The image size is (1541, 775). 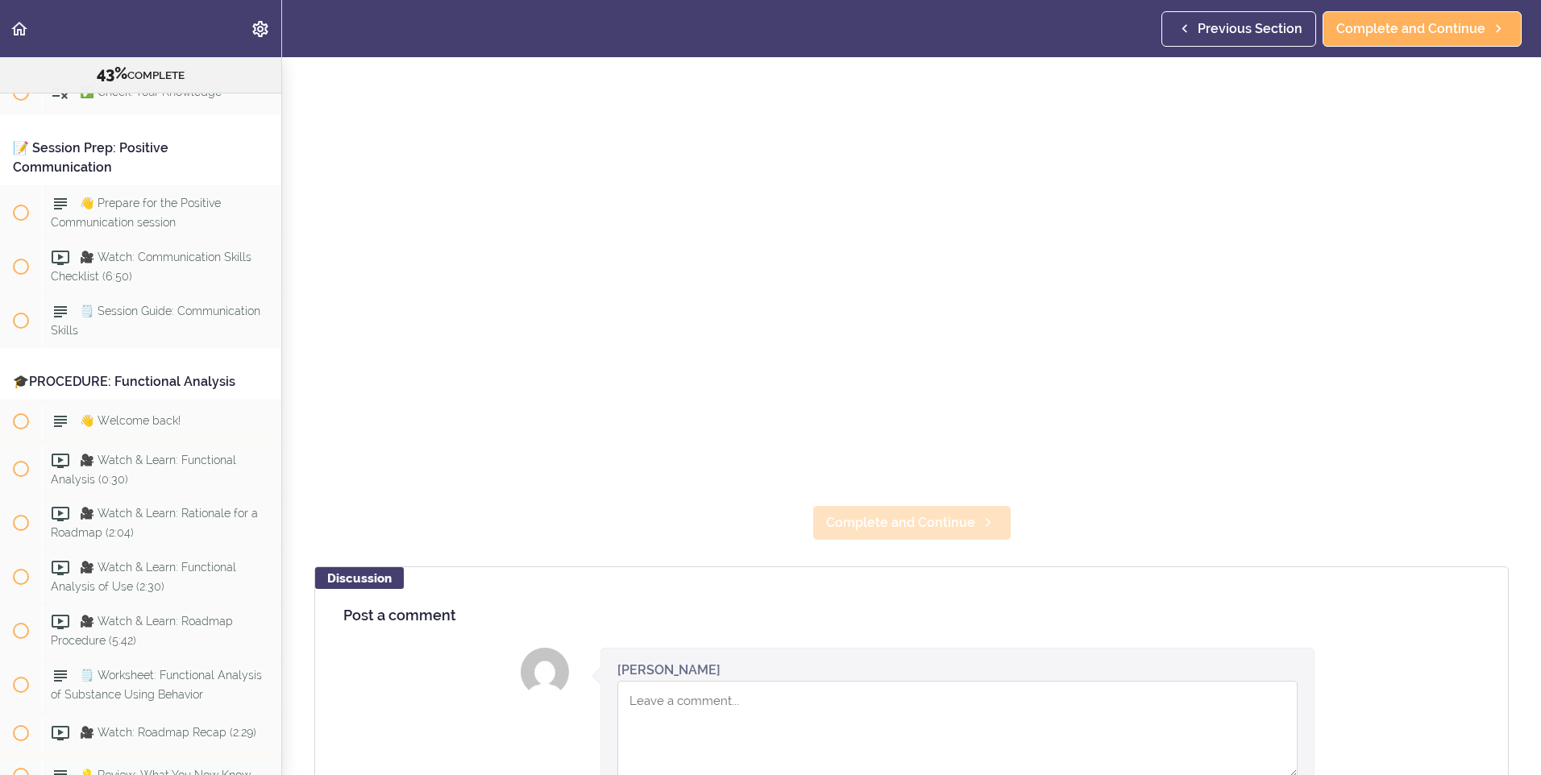 What do you see at coordinates (140, 74) in the screenshot?
I see `div: COMPLETE` at bounding box center [140, 74].